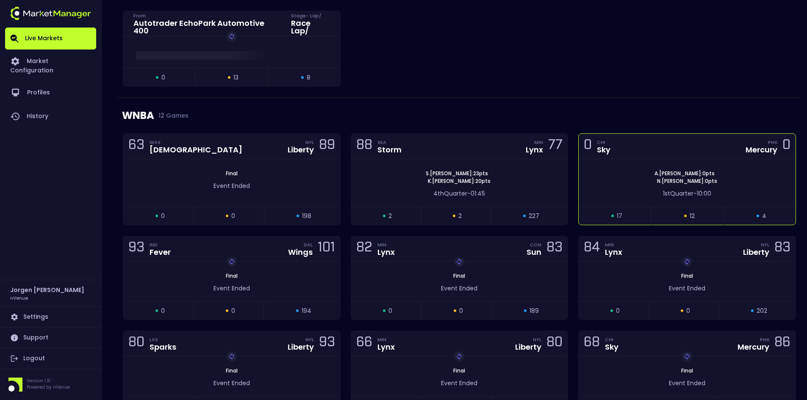 The width and height of the screenshot is (807, 400). What do you see at coordinates (171, 116) in the screenshot?
I see `span: 12 Games` at bounding box center [171, 116].